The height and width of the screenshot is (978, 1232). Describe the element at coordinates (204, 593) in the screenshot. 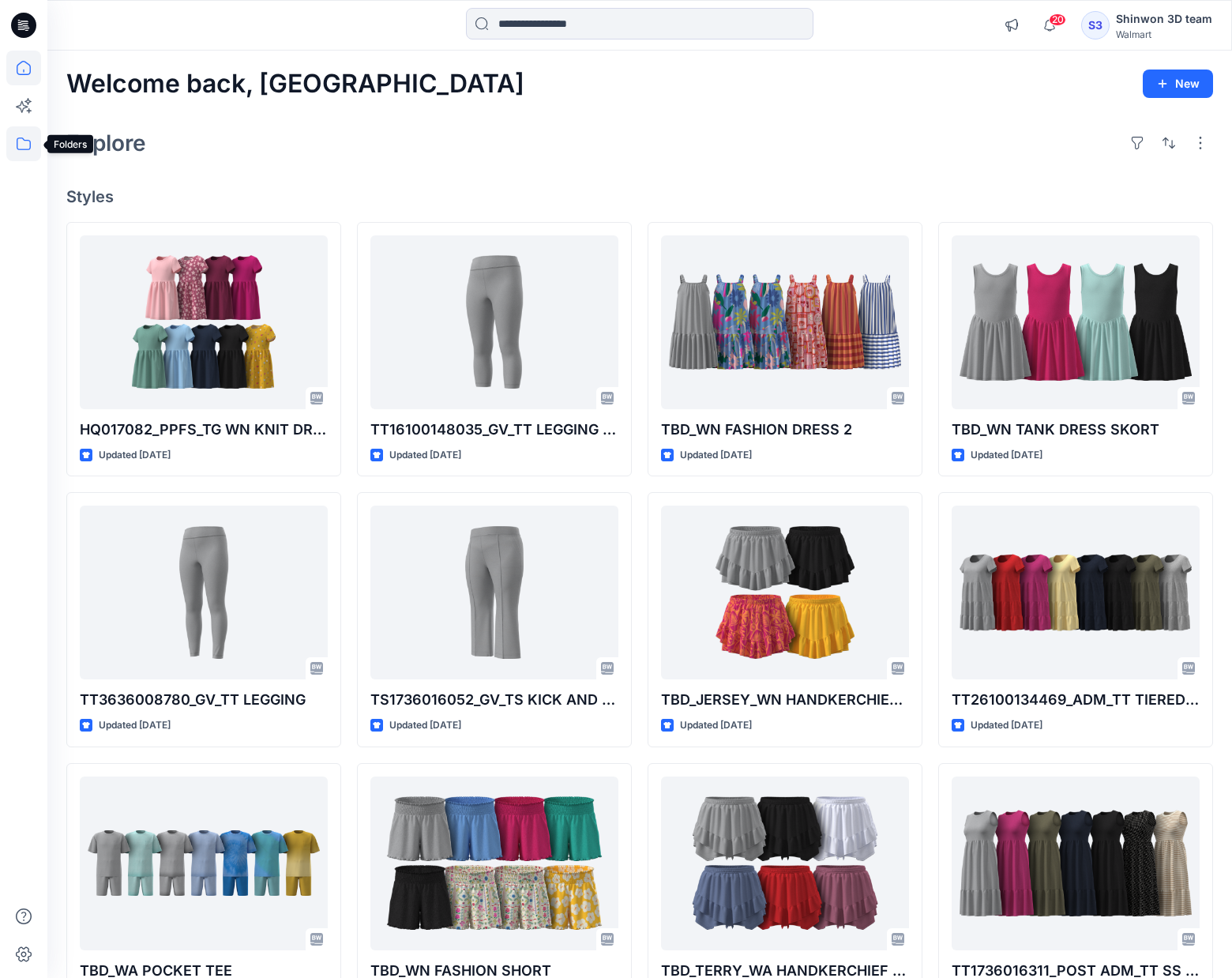

I see `a: TT3636008780_GV_TT LEGGING` at that location.